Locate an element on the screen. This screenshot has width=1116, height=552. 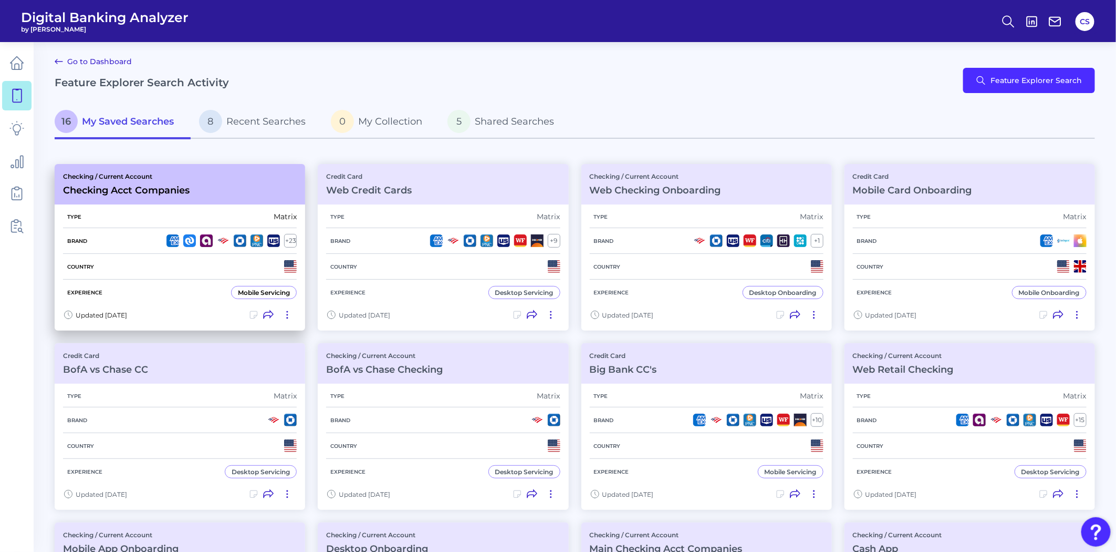
span: 8 is located at coordinates (211, 121).